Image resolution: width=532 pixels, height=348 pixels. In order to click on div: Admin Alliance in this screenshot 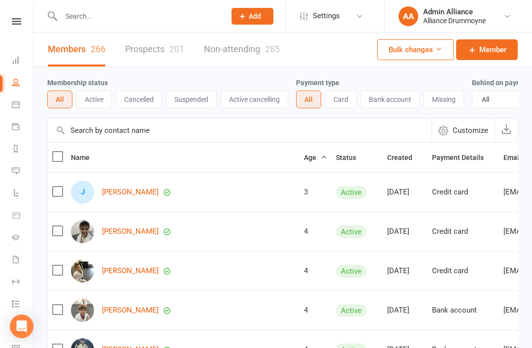, I will do `click(454, 12)`.